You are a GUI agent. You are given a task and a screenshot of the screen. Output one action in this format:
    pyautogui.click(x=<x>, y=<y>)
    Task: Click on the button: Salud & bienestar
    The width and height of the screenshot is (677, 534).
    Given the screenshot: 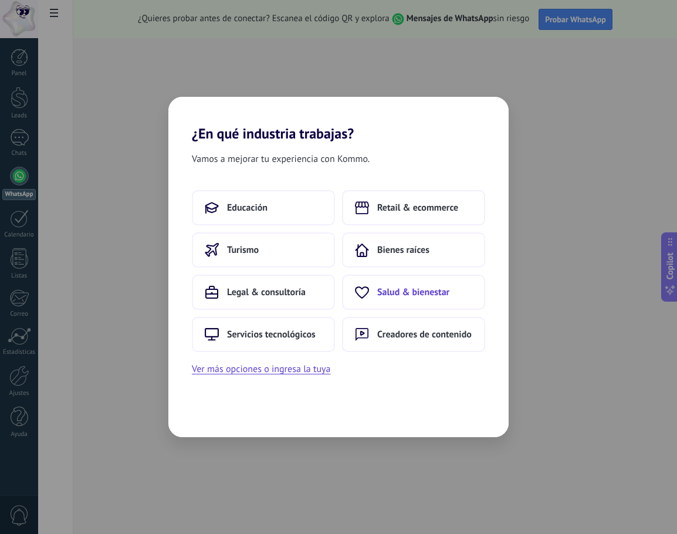 What is the action you would take?
    pyautogui.click(x=414, y=292)
    